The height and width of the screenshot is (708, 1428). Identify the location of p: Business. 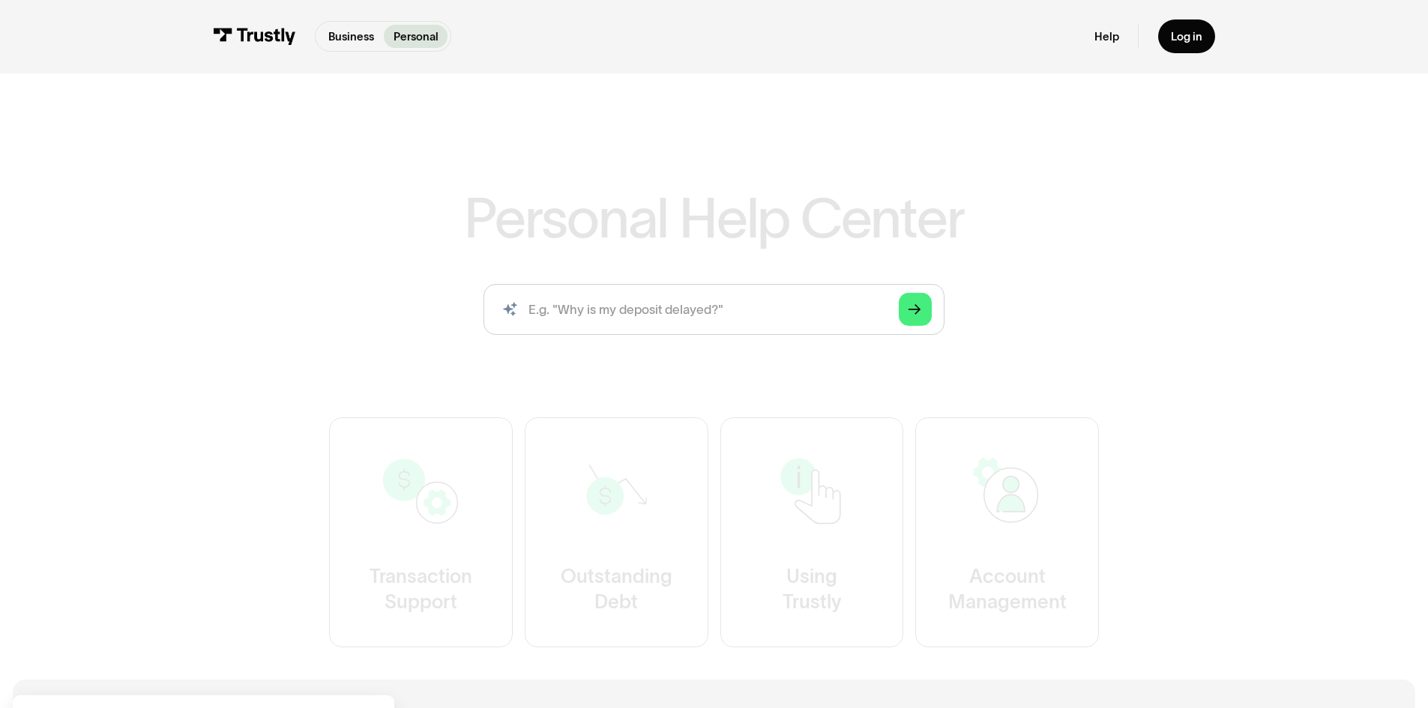
(351, 37).